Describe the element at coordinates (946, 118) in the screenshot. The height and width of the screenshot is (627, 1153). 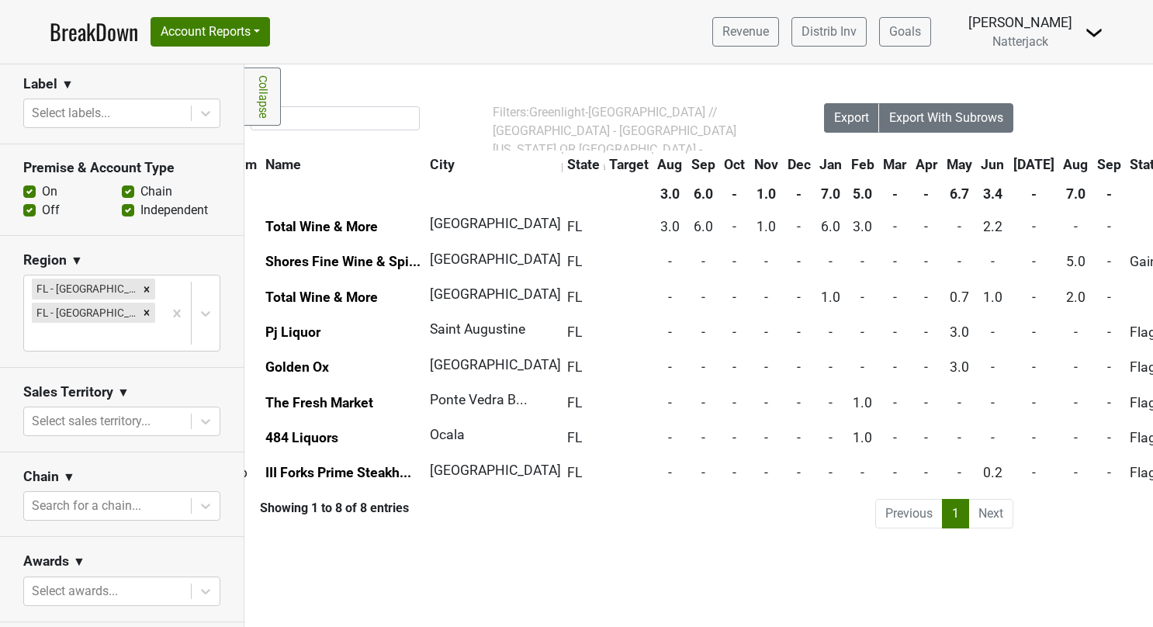
I see `button: Export With Subrows` at that location.